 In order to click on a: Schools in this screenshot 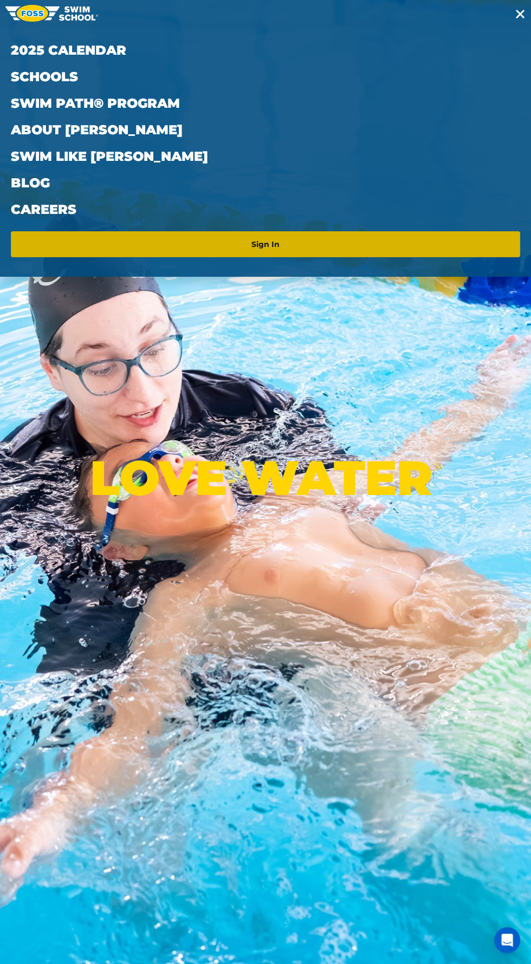, I will do `click(265, 76)`.